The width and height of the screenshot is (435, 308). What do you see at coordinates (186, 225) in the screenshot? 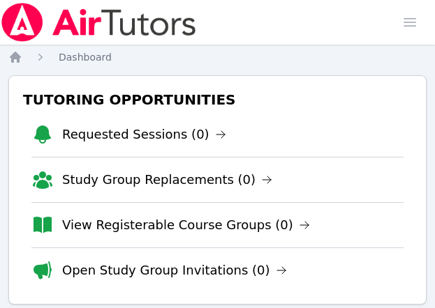
I see `a: View Registerable Course Groups (0)` at bounding box center [186, 225].